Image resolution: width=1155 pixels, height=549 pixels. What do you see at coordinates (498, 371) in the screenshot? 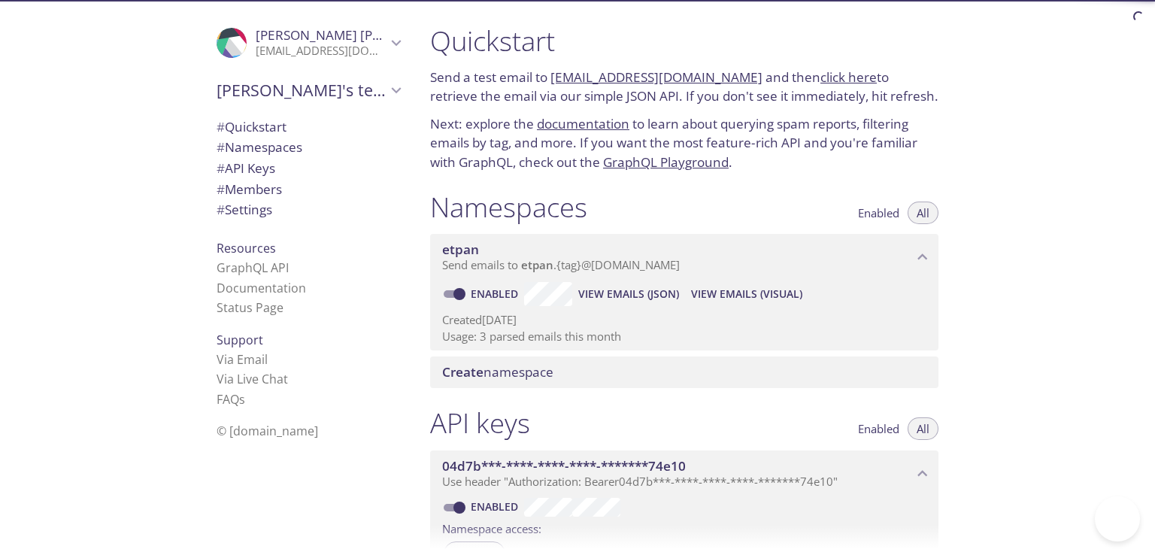
I see `span: namespace` at bounding box center [498, 371].